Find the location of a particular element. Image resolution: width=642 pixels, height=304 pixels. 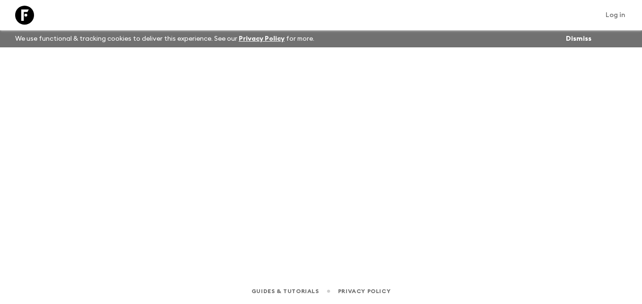

a: Log in is located at coordinates (616, 15).